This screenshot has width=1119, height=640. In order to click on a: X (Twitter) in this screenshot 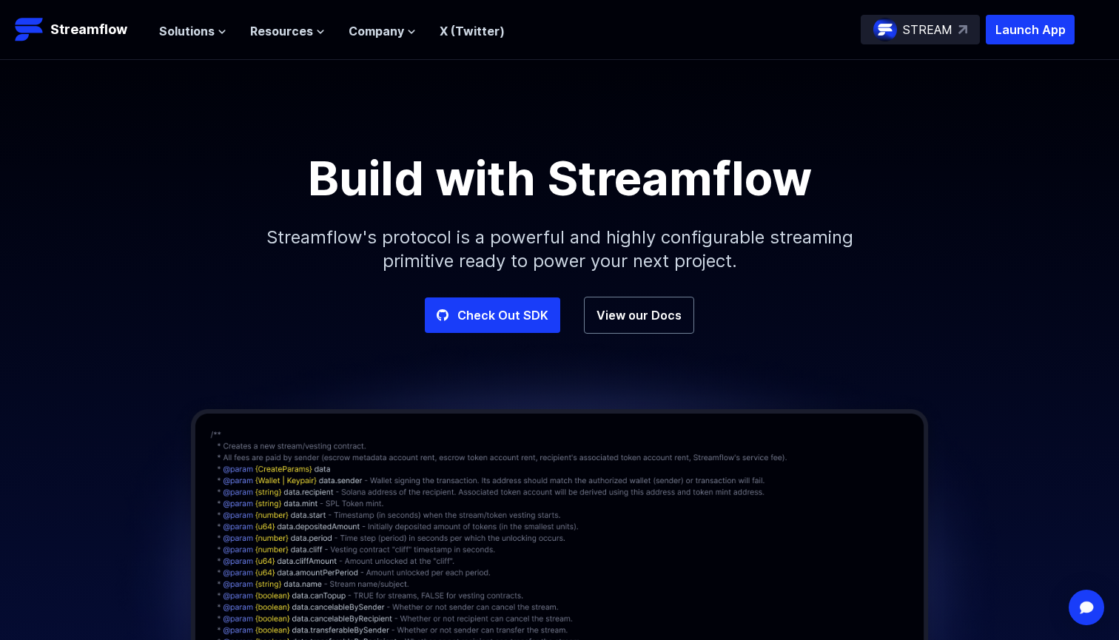, I will do `click(472, 31)`.